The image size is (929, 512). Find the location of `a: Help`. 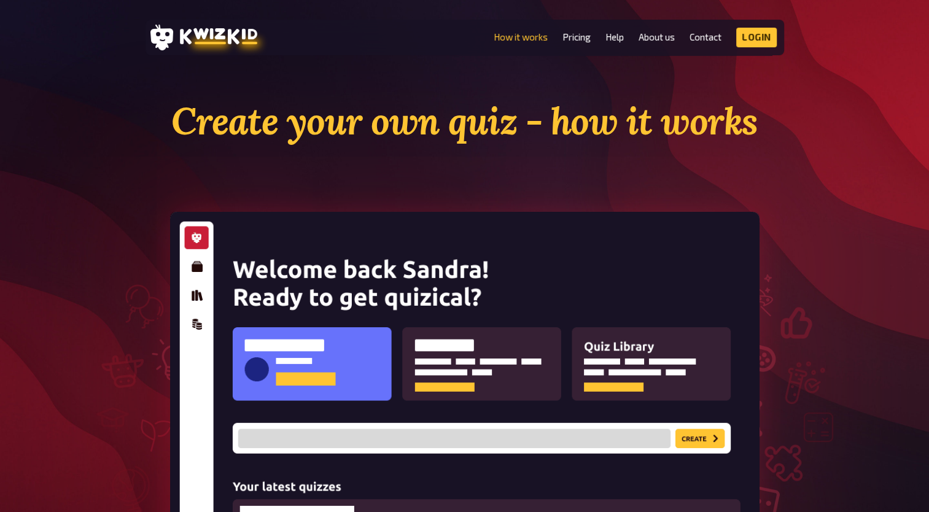

a: Help is located at coordinates (614, 37).